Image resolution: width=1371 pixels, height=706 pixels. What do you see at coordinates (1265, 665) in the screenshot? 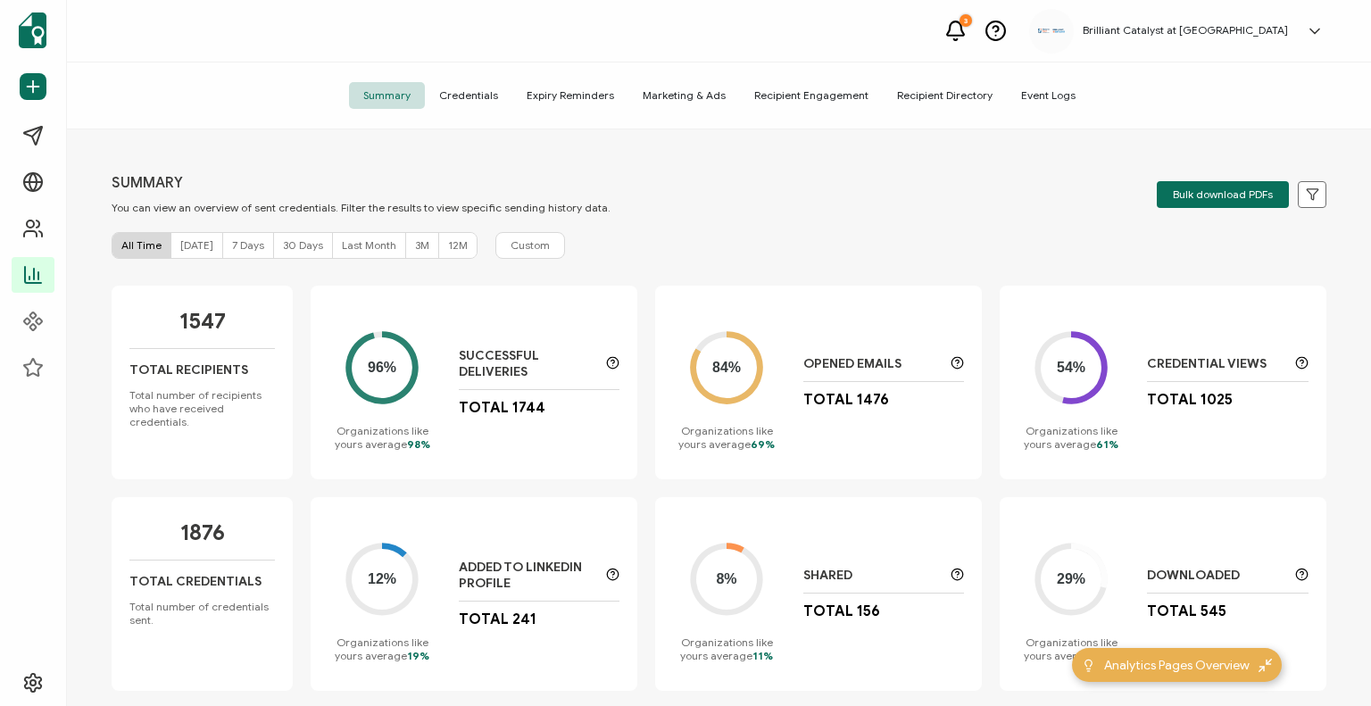
I see `img: minimize-icon.svg` at bounding box center [1265, 665].